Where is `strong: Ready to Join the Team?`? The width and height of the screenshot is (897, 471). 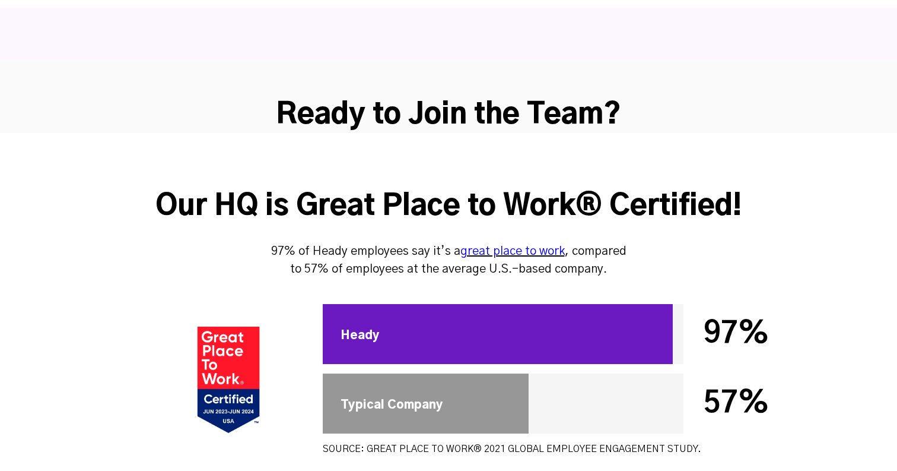
strong: Ready to Join the Team? is located at coordinates (449, 115).